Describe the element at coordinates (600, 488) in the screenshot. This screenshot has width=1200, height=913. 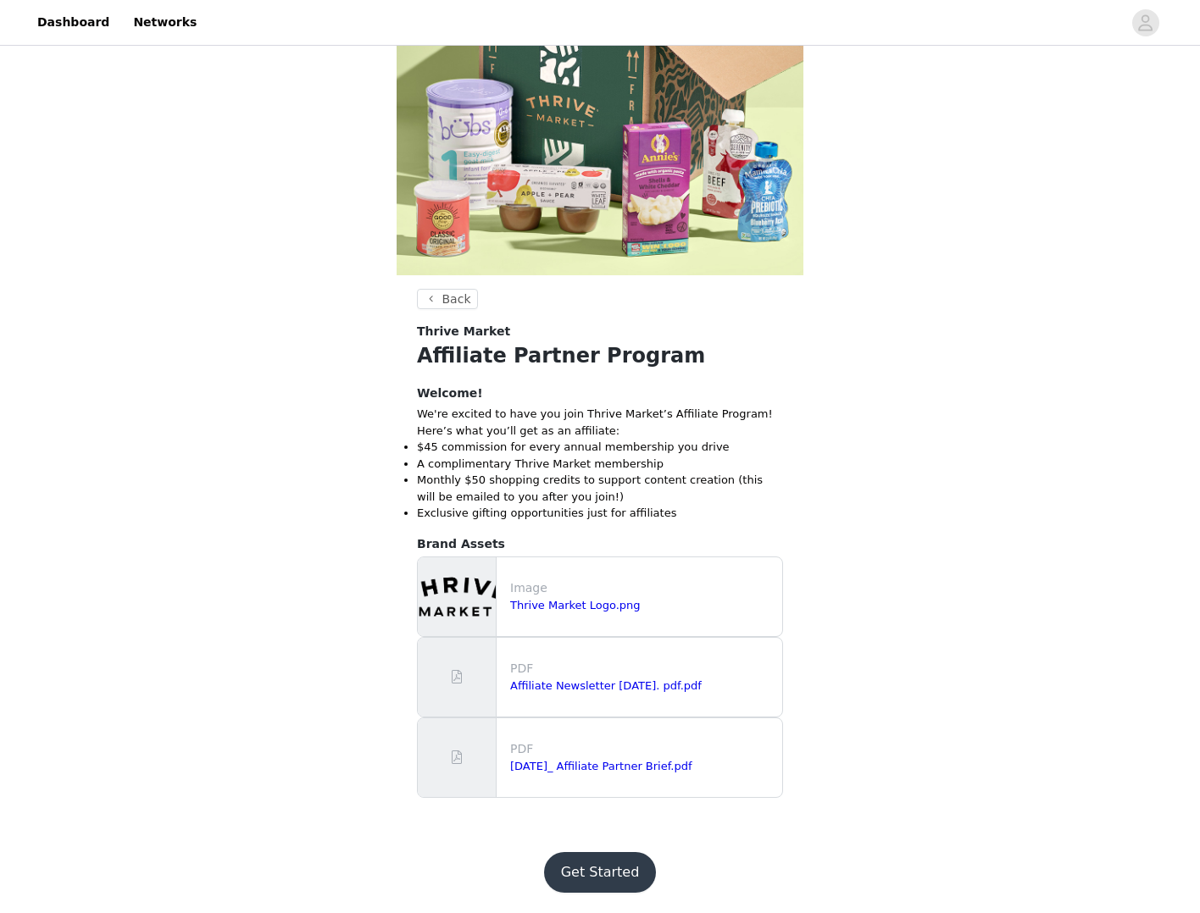
I see `li: Monthly $50 shopping credits to support content creation (this will be emailed to you after you j...` at that location.